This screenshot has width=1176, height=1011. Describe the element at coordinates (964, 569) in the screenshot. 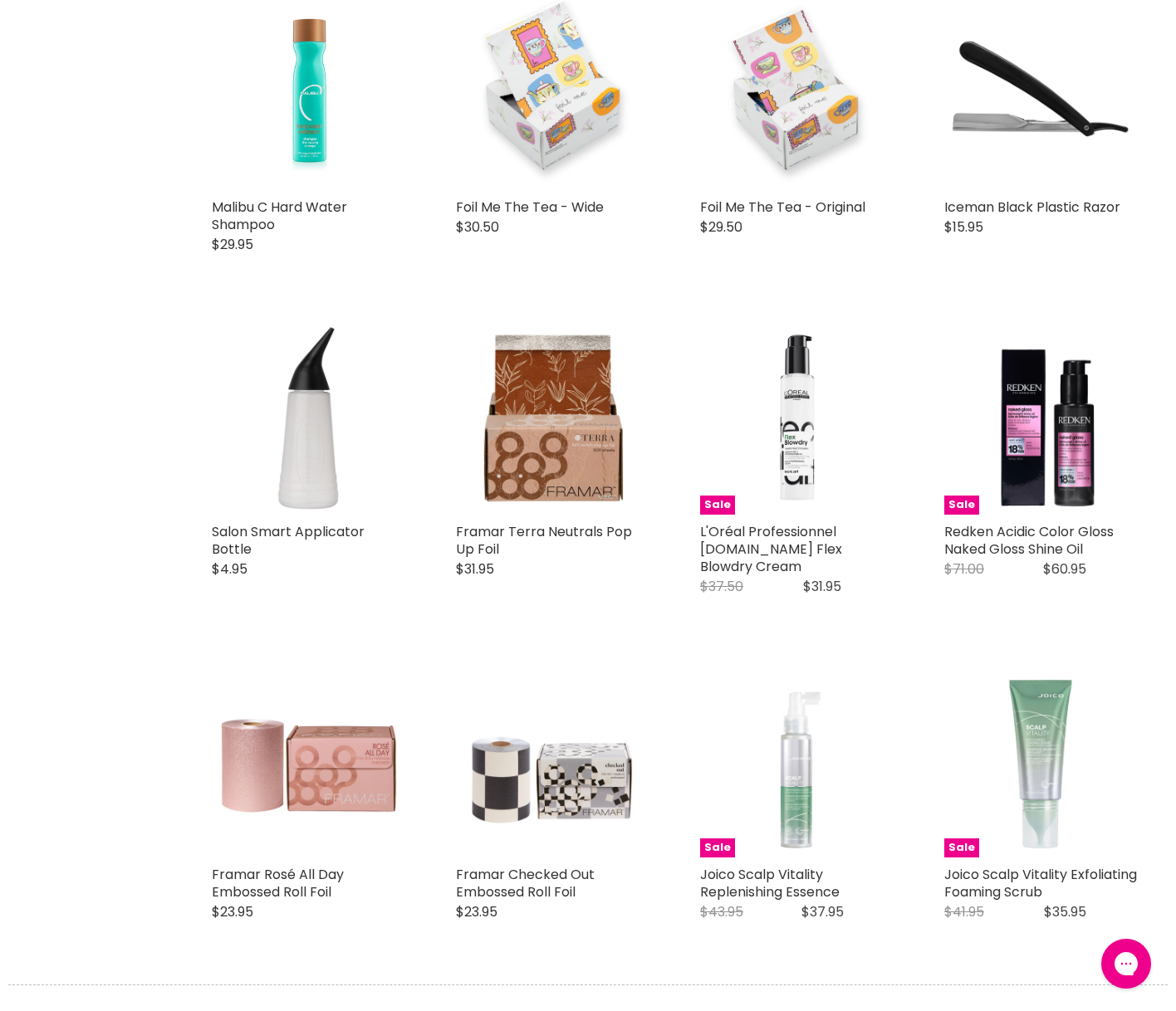

I see `span: $71.00` at that location.